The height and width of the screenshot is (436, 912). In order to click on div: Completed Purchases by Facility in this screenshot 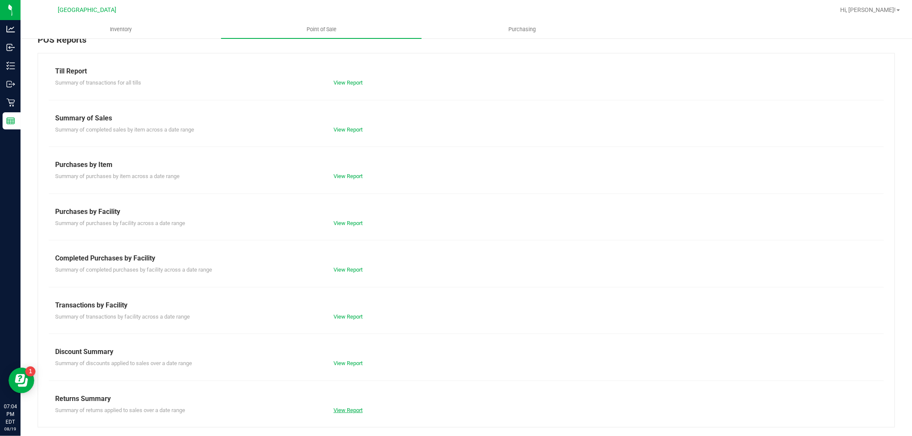, I will do `click(466, 259)`.